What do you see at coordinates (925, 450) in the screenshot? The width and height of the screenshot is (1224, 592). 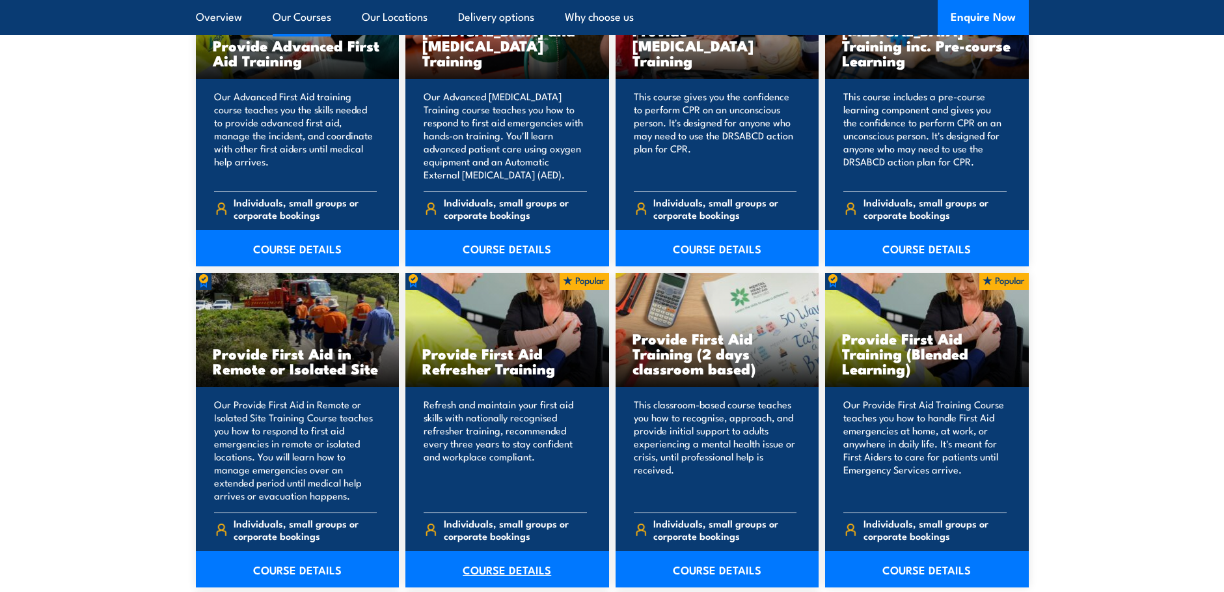 I see `p: Our Provide First Aid Training Course teaches you how to handle First Aid emergencies at home, at...` at bounding box center [925, 450].